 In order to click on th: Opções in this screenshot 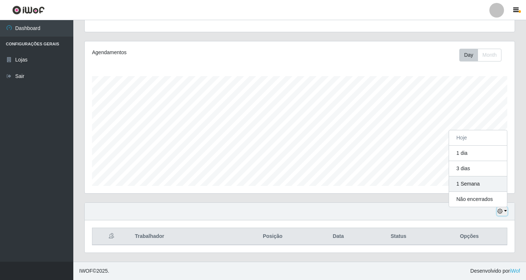, I will do `click(470, 237)`.